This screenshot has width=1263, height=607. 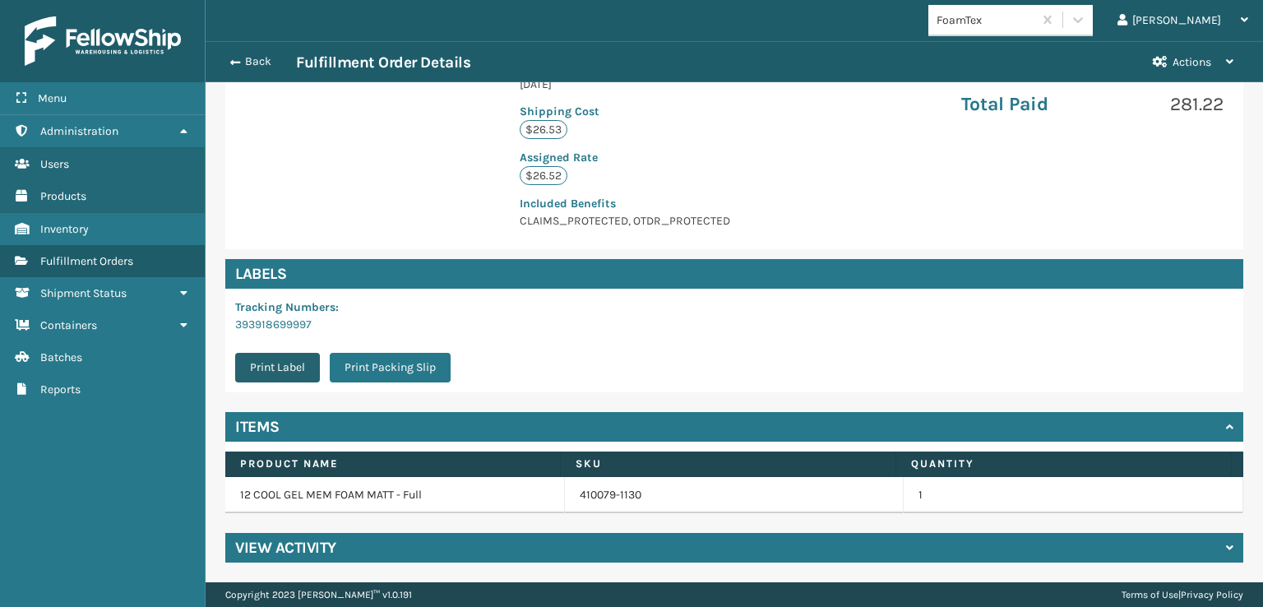 What do you see at coordinates (543, 129) in the screenshot?
I see `p: $26.53` at bounding box center [543, 129].